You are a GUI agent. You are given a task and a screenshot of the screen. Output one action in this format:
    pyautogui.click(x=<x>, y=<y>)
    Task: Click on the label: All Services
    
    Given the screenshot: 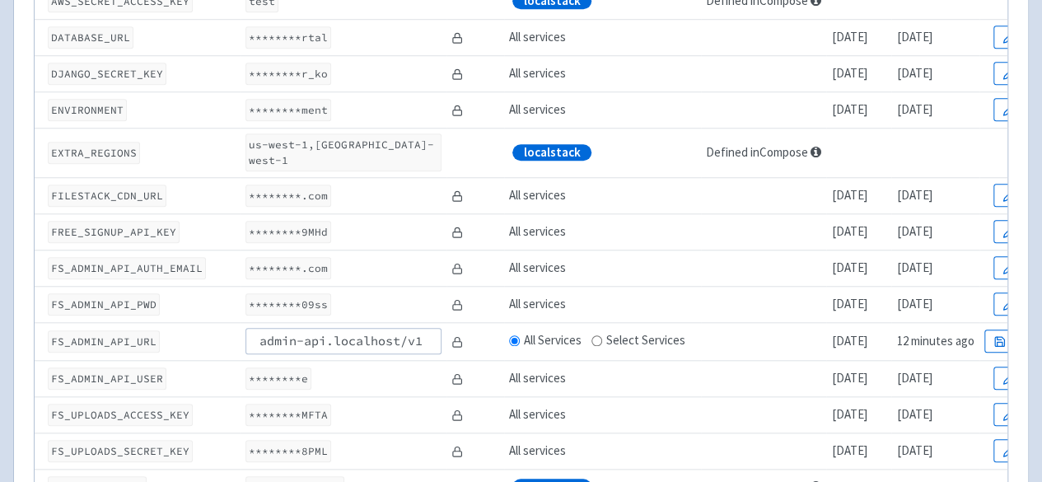 What is the action you would take?
    pyautogui.click(x=553, y=340)
    